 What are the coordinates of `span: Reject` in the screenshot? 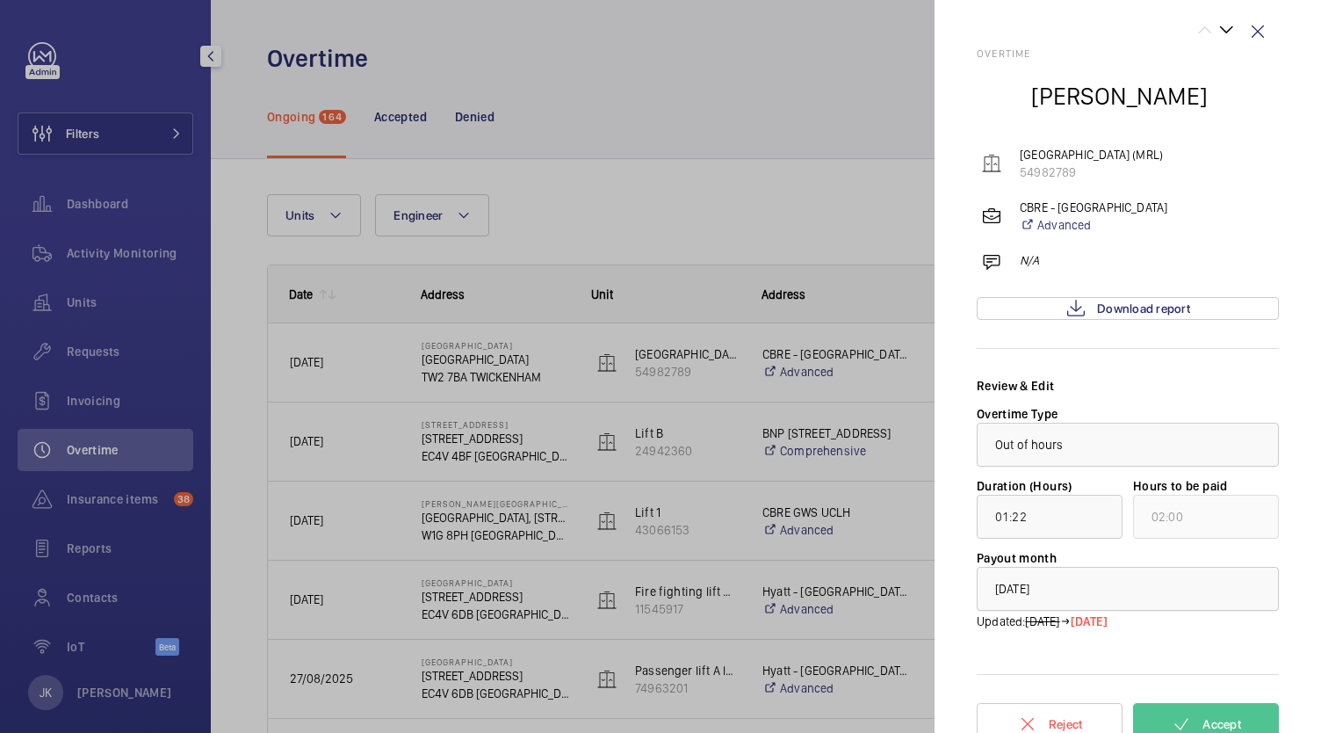 It's located at (1066, 724).